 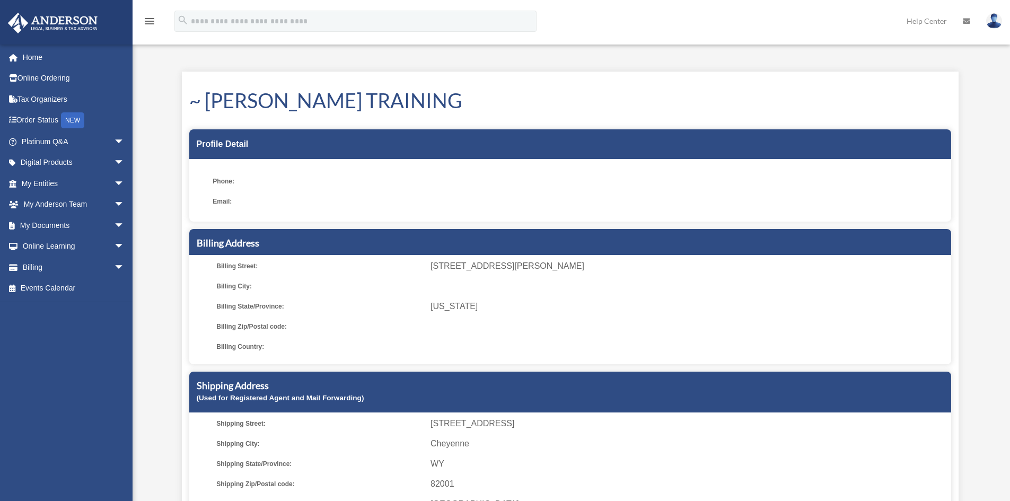 I want to click on a: Digital Productsarrow_drop_down, so click(x=74, y=163).